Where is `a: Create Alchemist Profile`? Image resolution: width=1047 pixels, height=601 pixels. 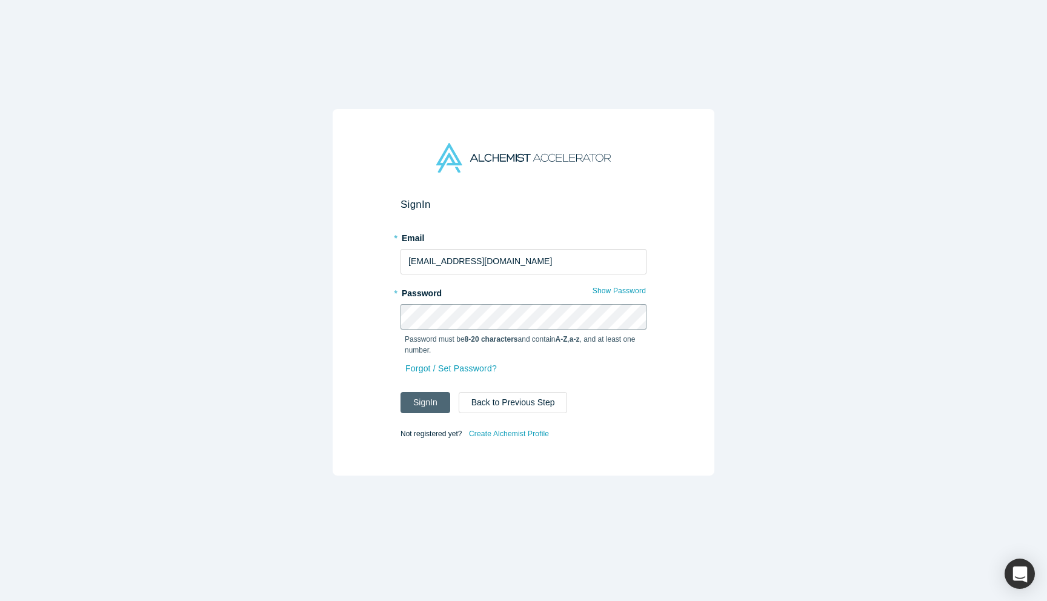 a: Create Alchemist Profile is located at coordinates (509, 434).